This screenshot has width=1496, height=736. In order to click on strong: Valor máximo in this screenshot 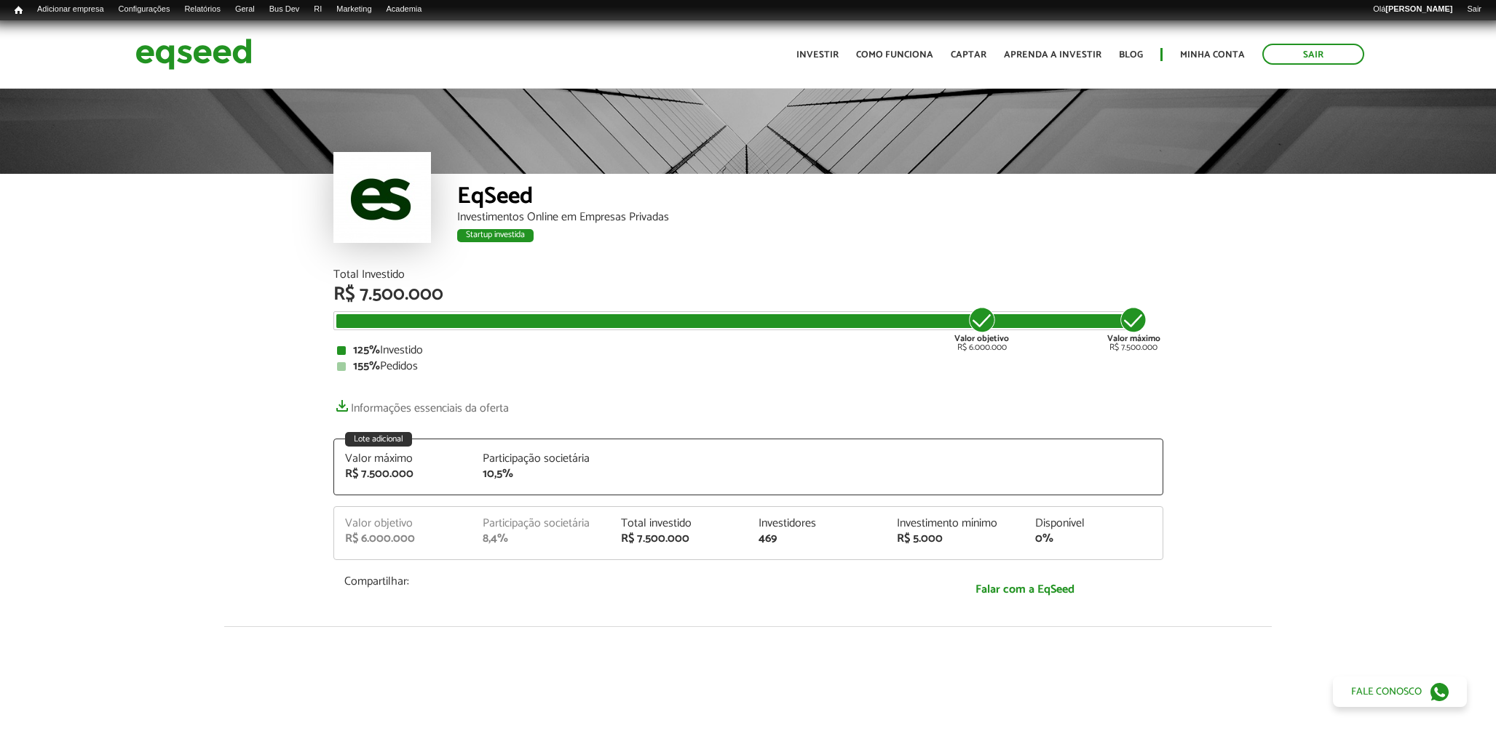, I will do `click(1133, 338)`.